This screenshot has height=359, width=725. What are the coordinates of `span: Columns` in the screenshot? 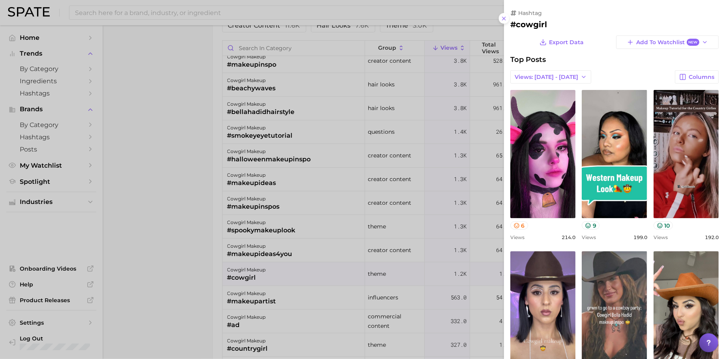 It's located at (702, 77).